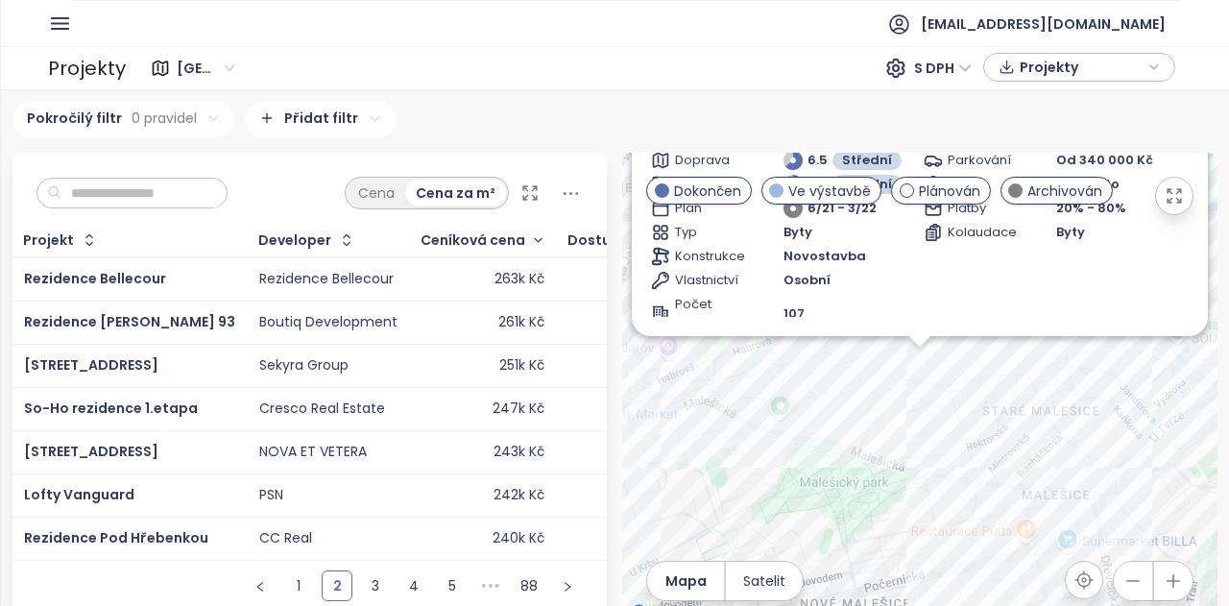 The height and width of the screenshot is (606, 1229). What do you see at coordinates (1065, 191) in the screenshot?
I see `span: Archivován` at bounding box center [1065, 191].